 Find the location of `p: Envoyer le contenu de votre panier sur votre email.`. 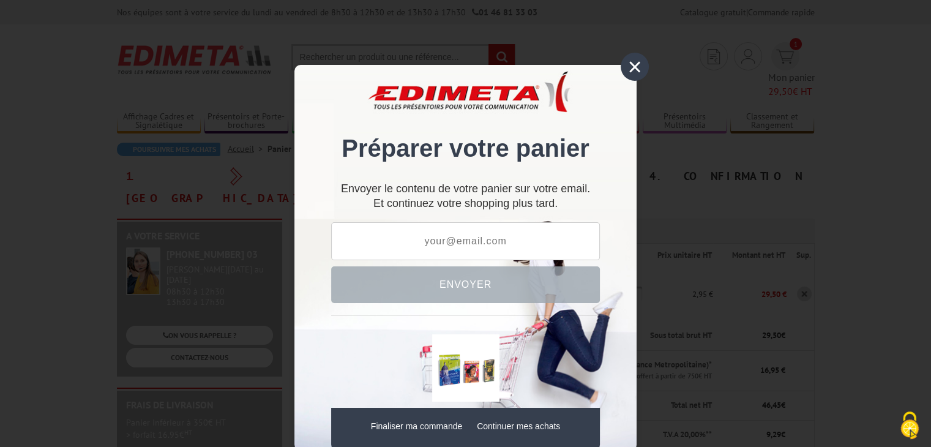

p: Envoyer le contenu de votre panier sur votre email. is located at coordinates (465, 189).